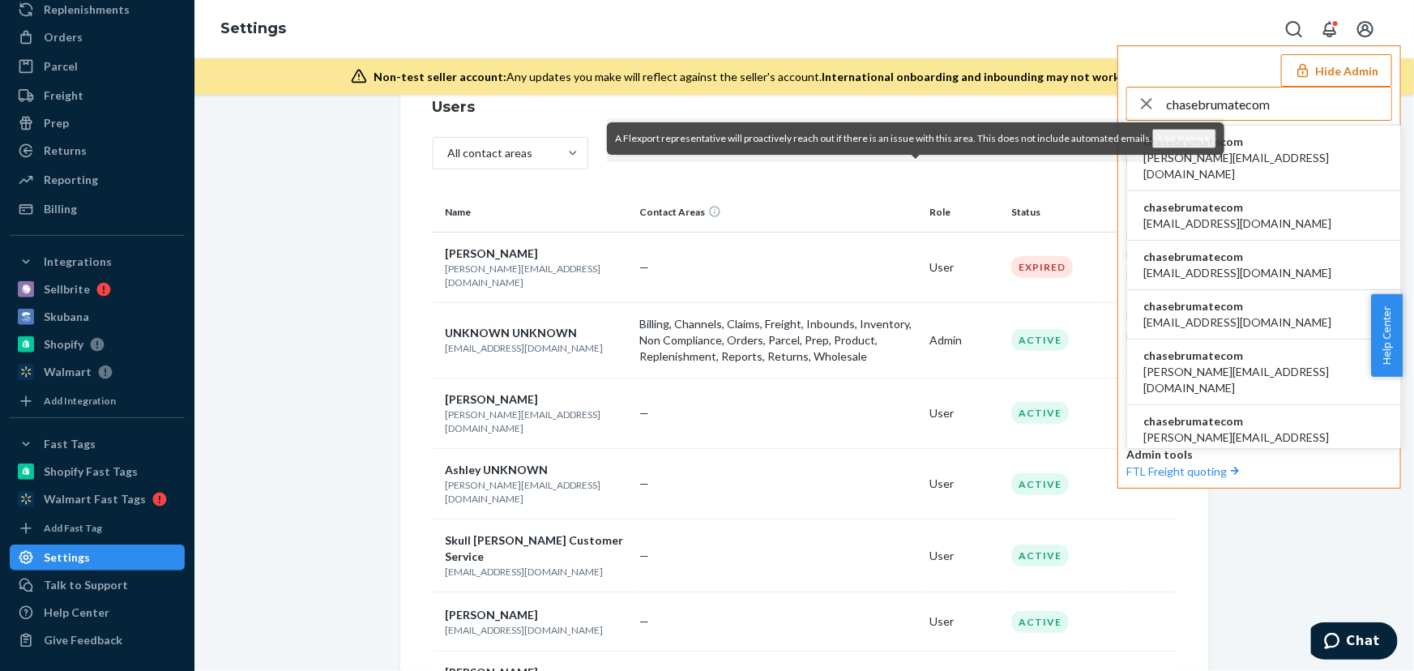 The image size is (1414, 671). Describe the element at coordinates (56, 123) in the screenshot. I see `div: Prep` at that location.